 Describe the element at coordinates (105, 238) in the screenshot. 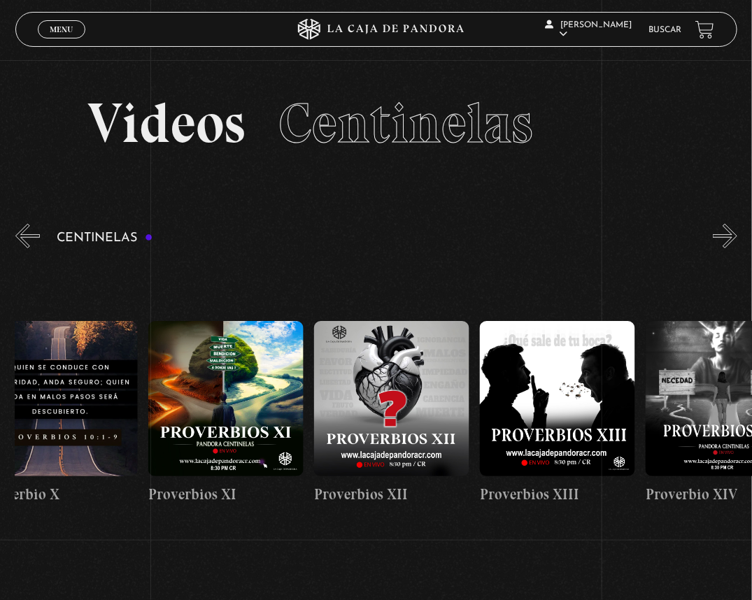

I see `h3: Centinelas` at that location.